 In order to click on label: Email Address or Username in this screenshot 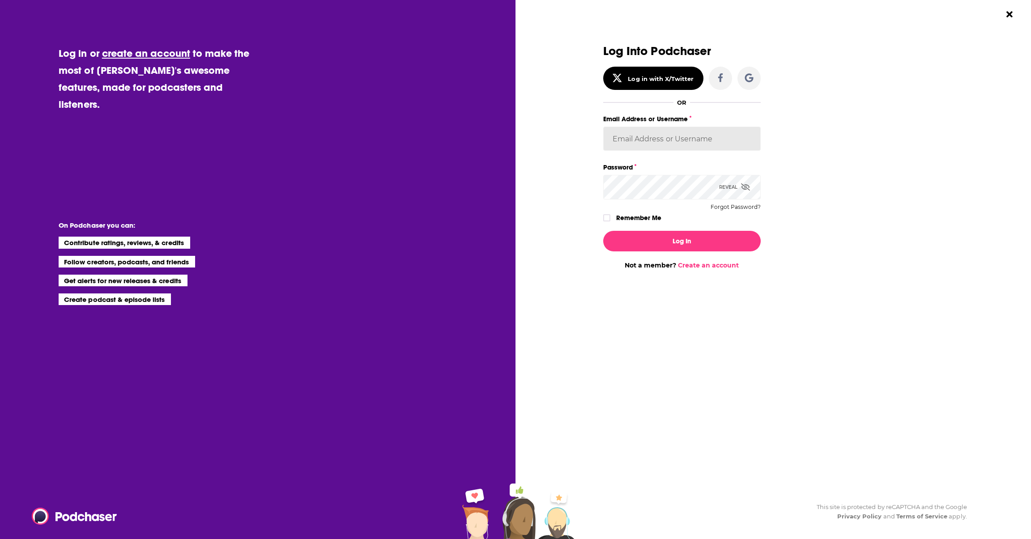, I will do `click(682, 119)`.